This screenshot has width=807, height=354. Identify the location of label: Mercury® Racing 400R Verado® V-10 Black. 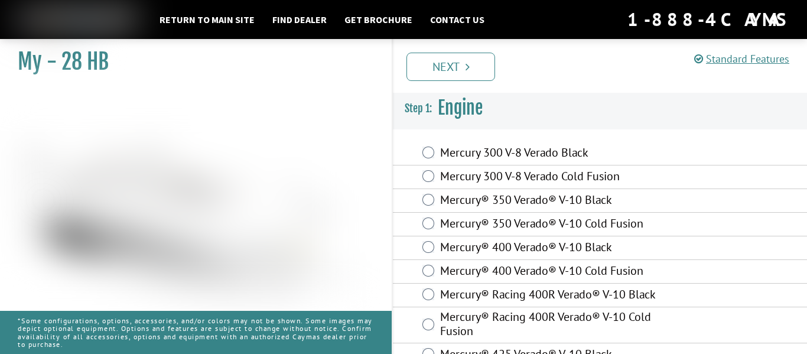
(550, 295).